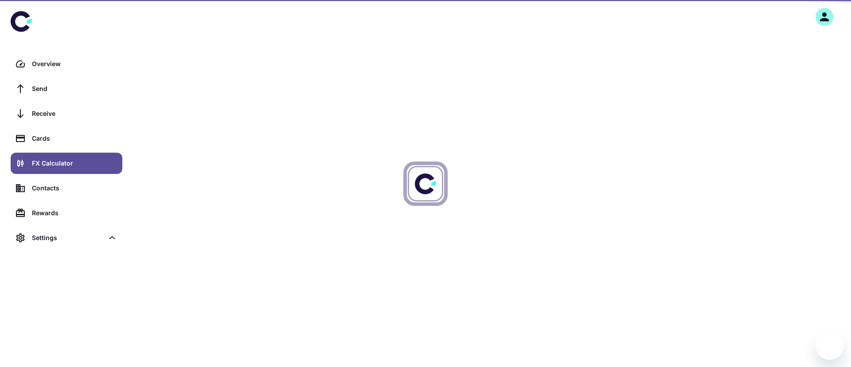 The width and height of the screenshot is (851, 367). Describe the element at coordinates (74, 138) in the screenshot. I see `div: Cards` at that location.